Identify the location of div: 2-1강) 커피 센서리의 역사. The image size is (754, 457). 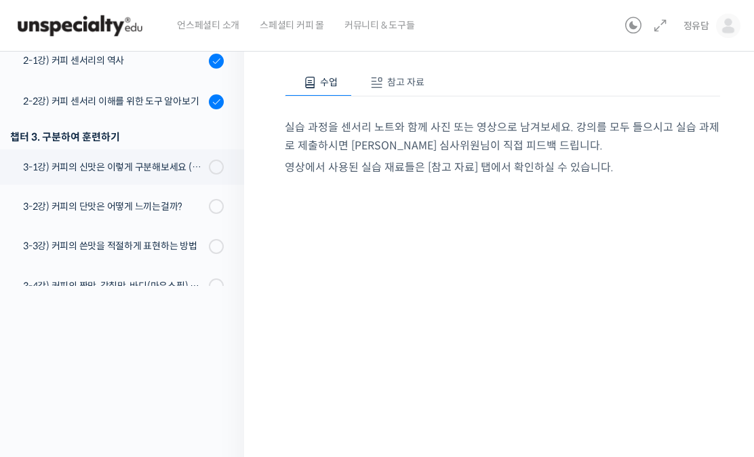
(114, 60).